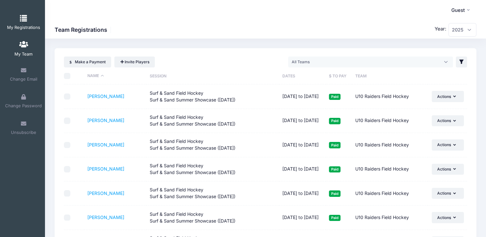 The width and height of the screenshot is (486, 237). Describe the element at coordinates (303, 76) in the screenshot. I see `th: Dates: activate to sort column ascending` at that location.